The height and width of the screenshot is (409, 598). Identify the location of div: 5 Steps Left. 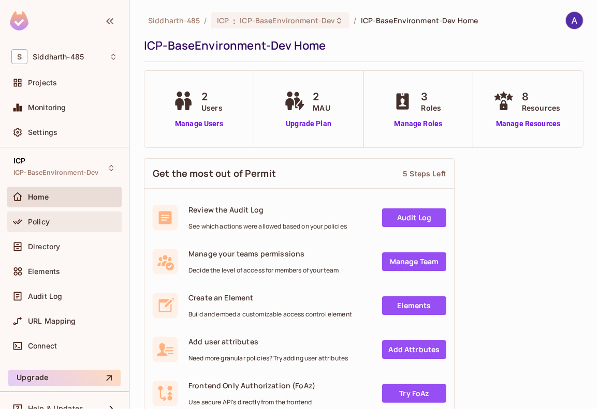
(424, 173).